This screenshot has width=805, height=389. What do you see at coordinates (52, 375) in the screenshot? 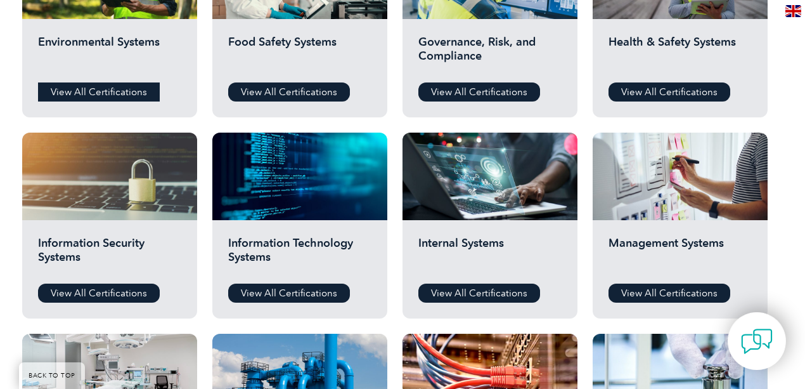
I see `a: BACK TO TOP` at bounding box center [52, 375].